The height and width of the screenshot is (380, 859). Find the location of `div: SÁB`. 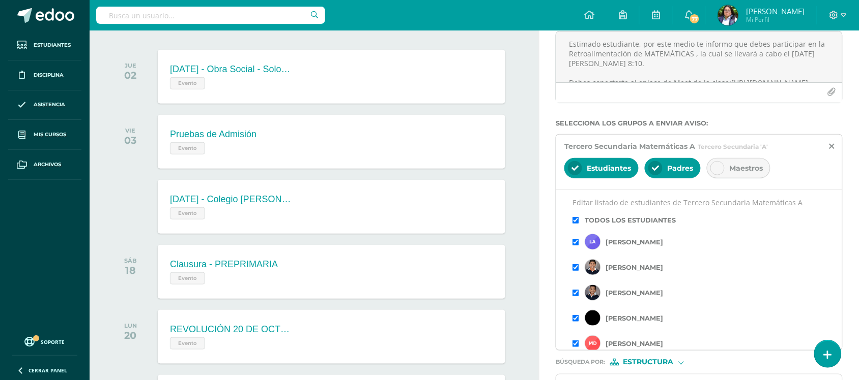

div: SÁB is located at coordinates (130, 261).